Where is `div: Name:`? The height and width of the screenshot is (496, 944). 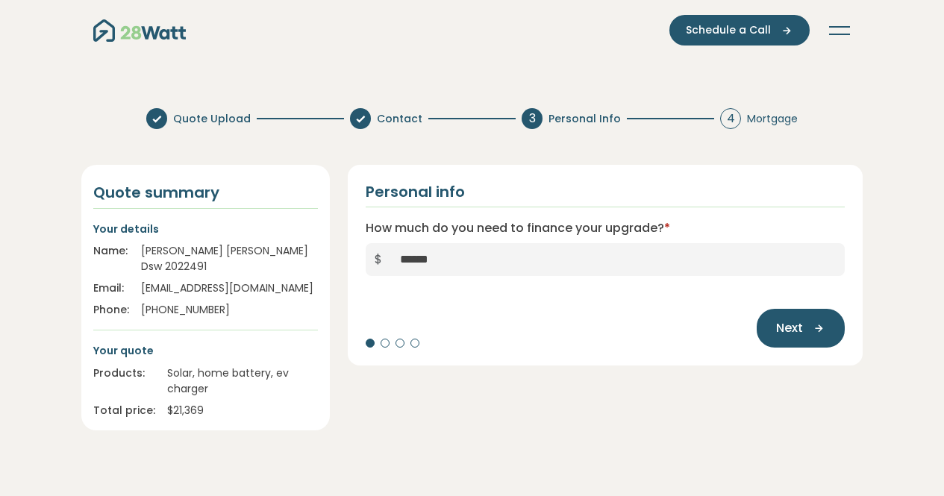 div: Name: is located at coordinates (111, 259).